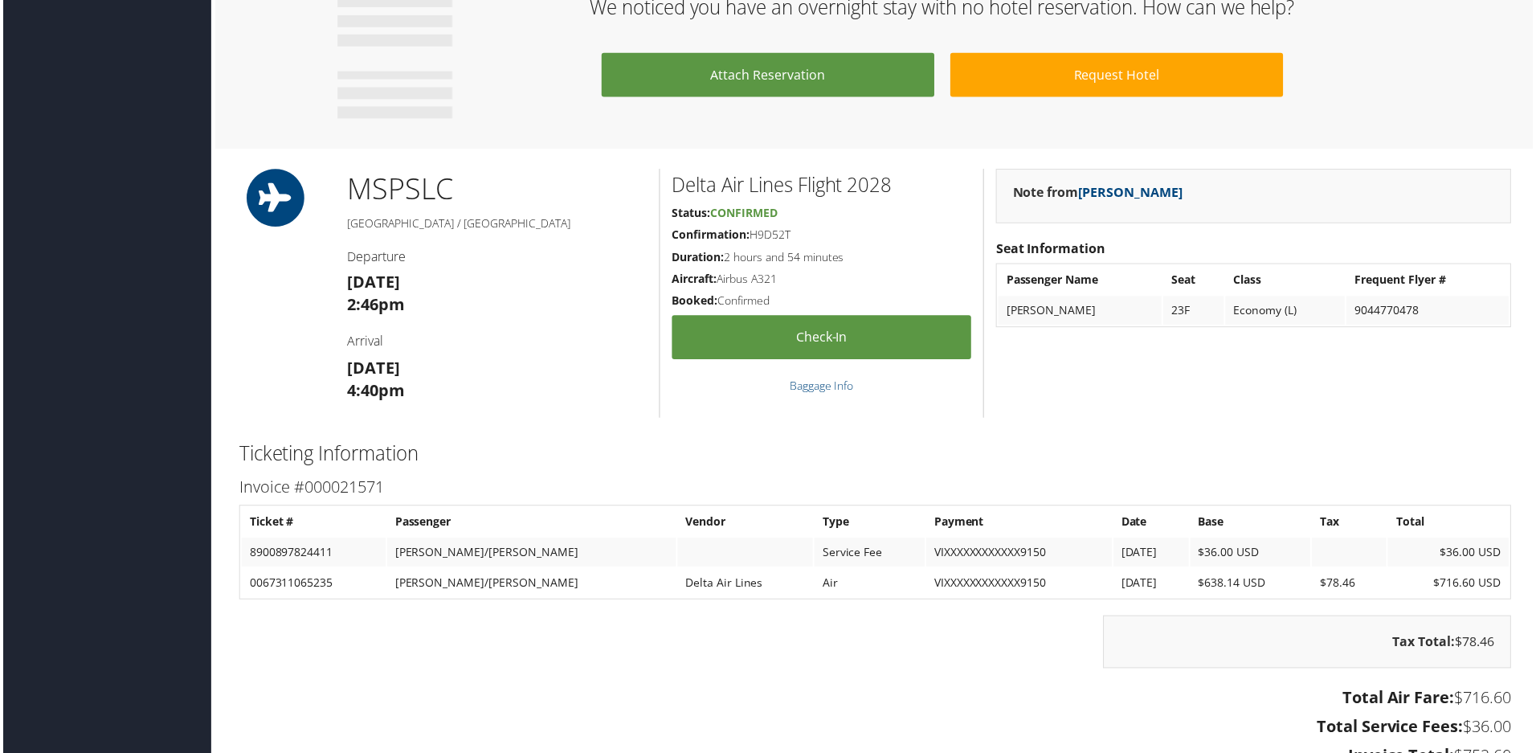  What do you see at coordinates (1196, 281) in the screenshot?
I see `th: Seat` at bounding box center [1196, 281].